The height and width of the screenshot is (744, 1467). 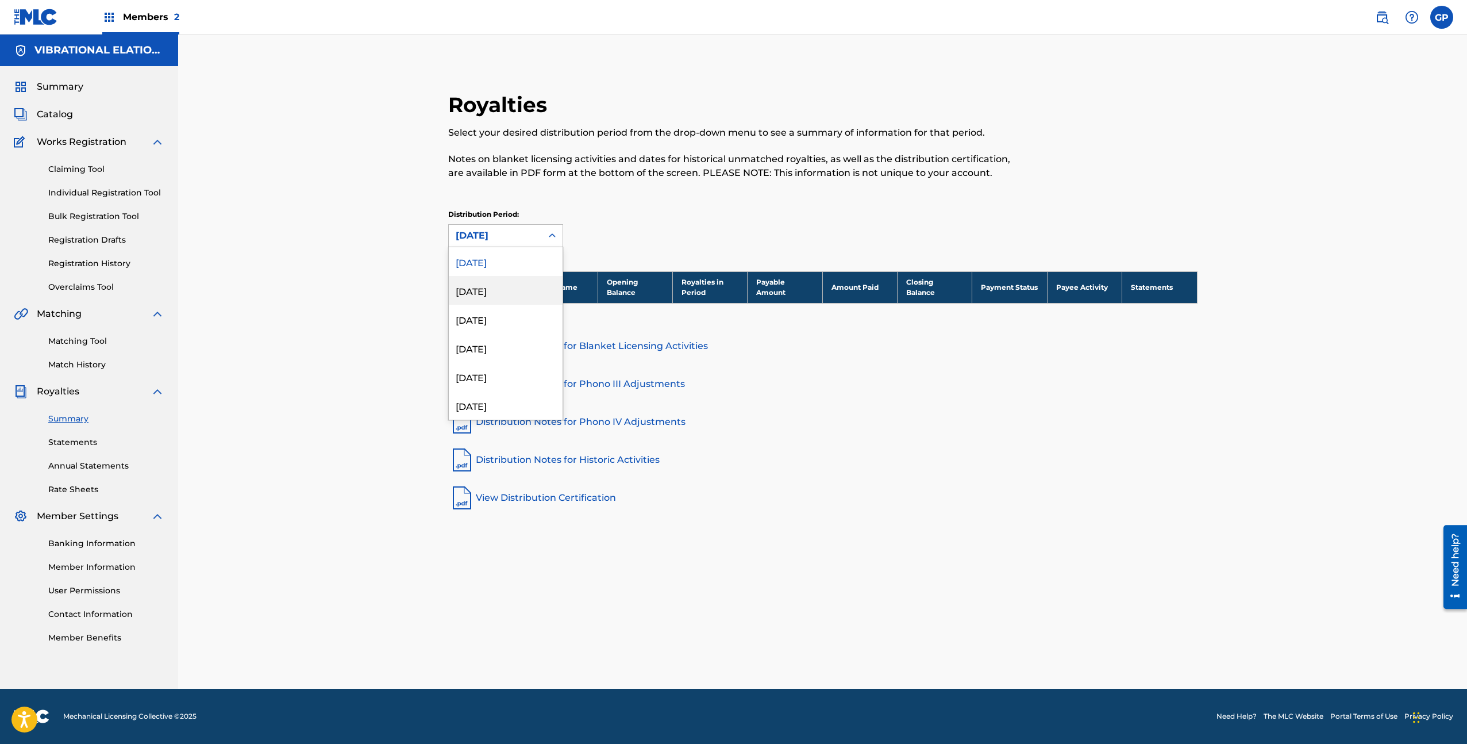 What do you see at coordinates (48, 87) in the screenshot?
I see `a: SummarySummary` at bounding box center [48, 87].